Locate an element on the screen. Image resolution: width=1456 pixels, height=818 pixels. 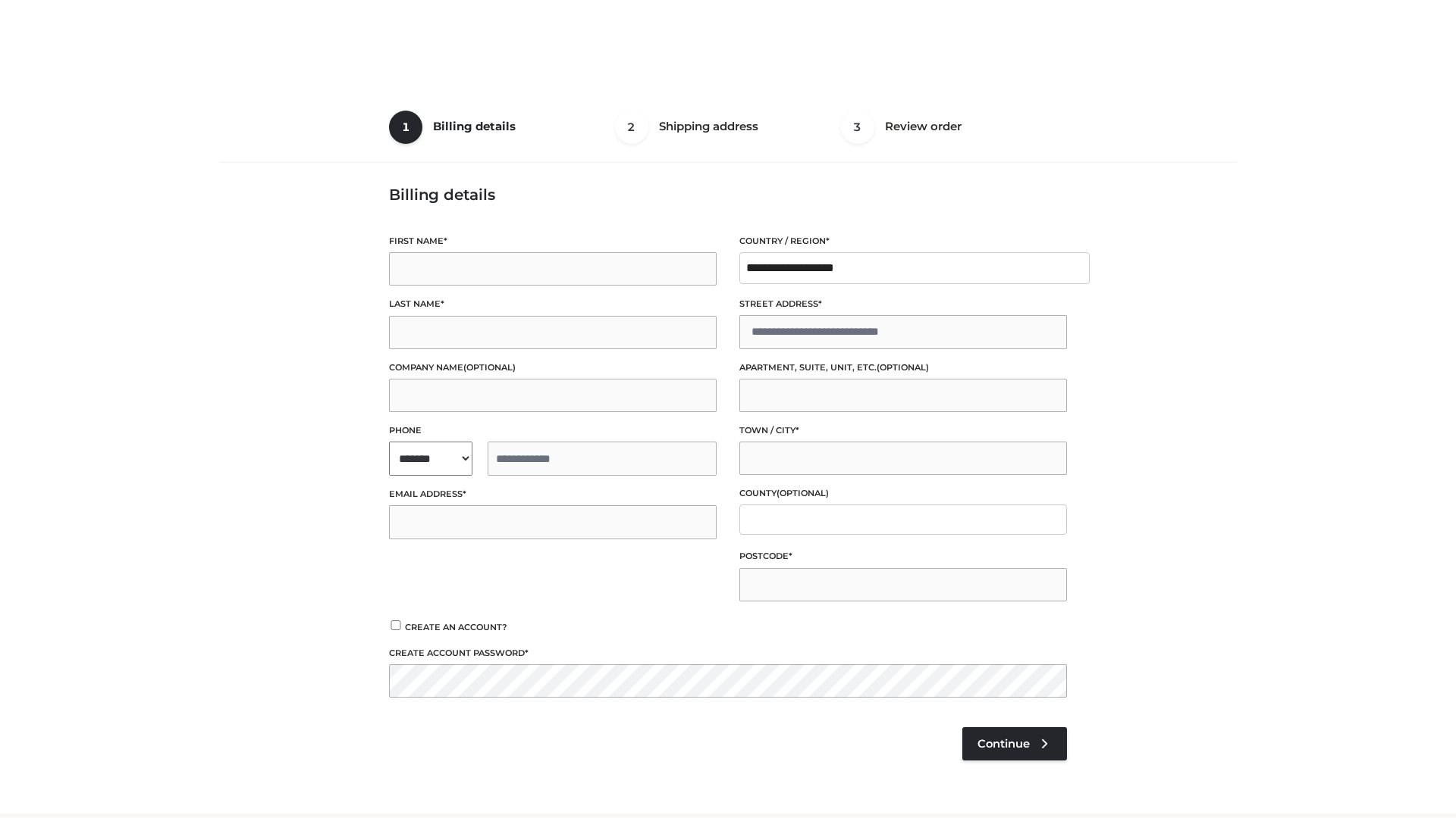
h3: Billing details is located at coordinates (728, 195).